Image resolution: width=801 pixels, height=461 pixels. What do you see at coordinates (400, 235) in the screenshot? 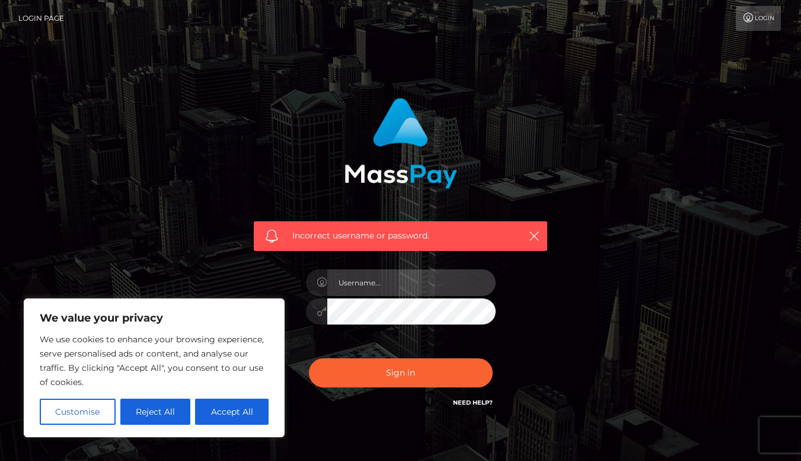
I see `span: Incorrect username or password.` at bounding box center [400, 235].